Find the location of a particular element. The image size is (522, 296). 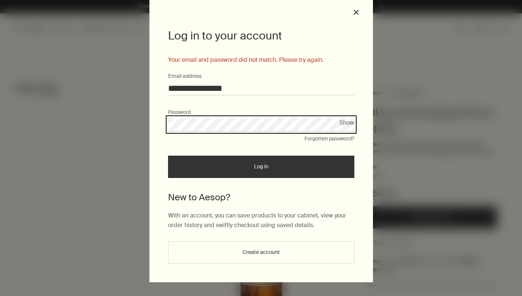

h2: New to Aesop? is located at coordinates (261, 198).